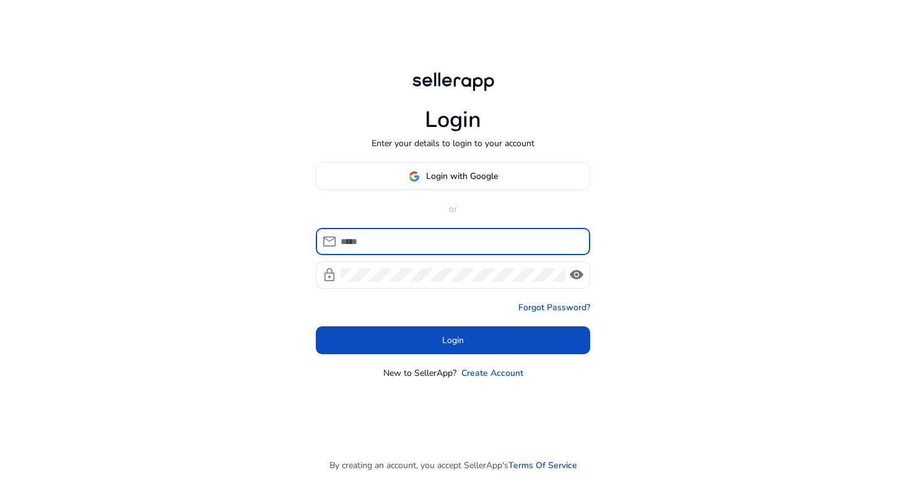 This screenshot has height=483, width=906. What do you see at coordinates (420, 373) in the screenshot?
I see `p: New to SellerApp?` at bounding box center [420, 373].